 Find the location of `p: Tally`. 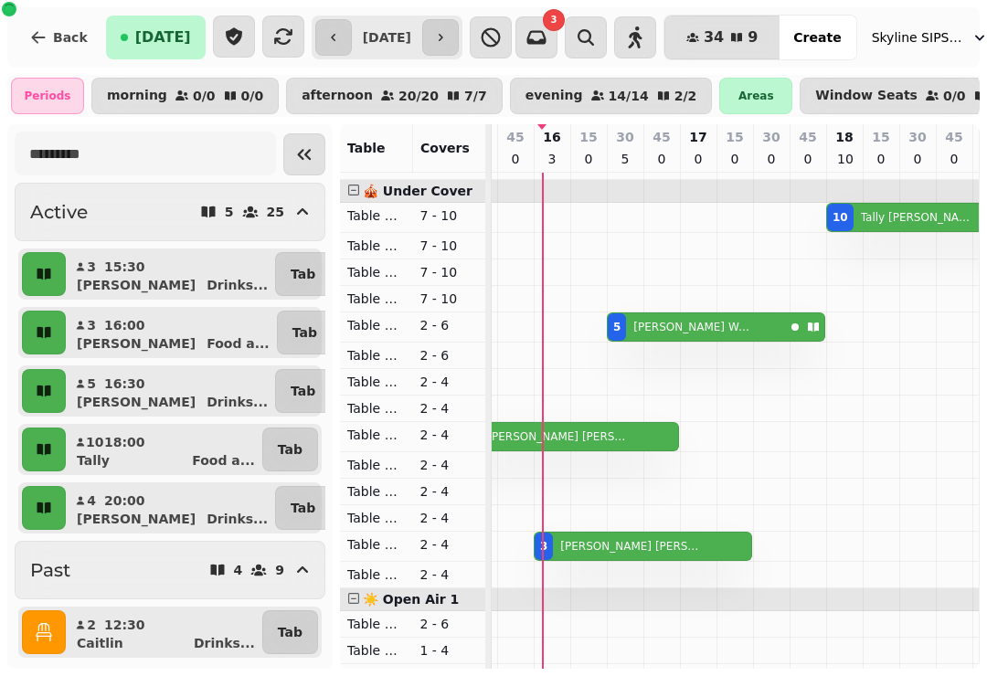

p: Tally is located at coordinates (93, 460).